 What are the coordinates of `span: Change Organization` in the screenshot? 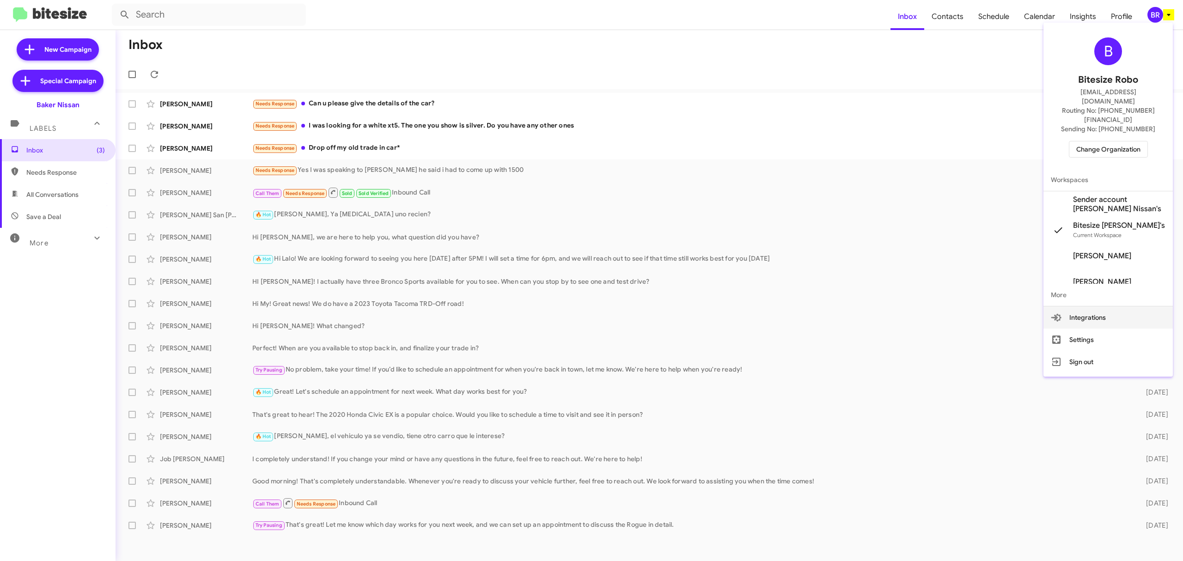 It's located at (1108, 149).